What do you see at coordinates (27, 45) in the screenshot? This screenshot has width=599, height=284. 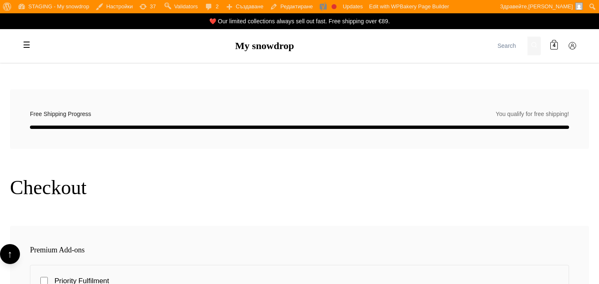 I see `label: Toggle mobile menu` at bounding box center [27, 45].